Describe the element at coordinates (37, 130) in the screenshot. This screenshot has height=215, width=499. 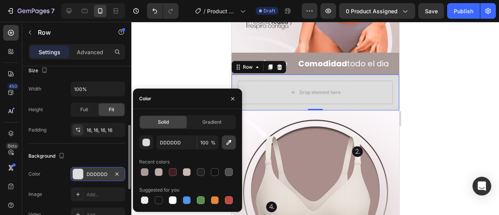
I see `div: Padding` at that location.